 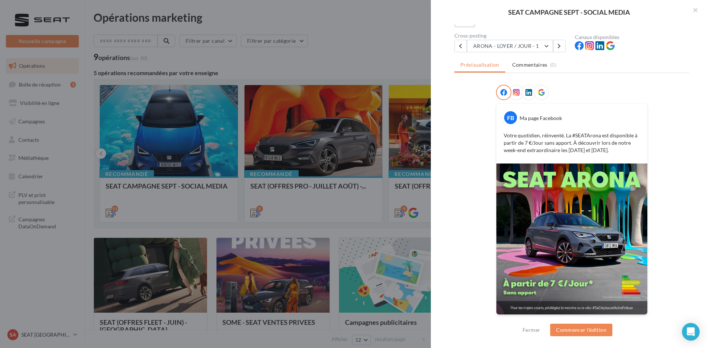 I want to click on p: Votre quotidien, réinventé. La #SEATArona est disponible à partir de 7 €/Jour sans apport. À déco..., so click(x=572, y=143).